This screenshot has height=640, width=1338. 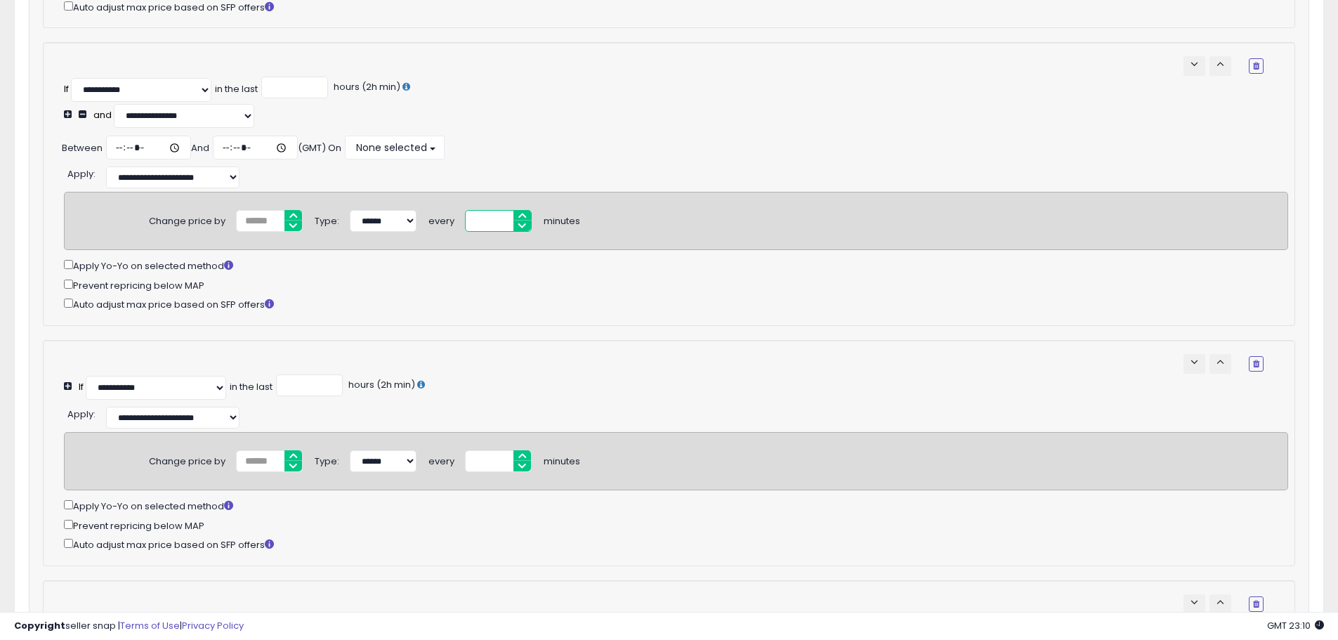 What do you see at coordinates (39, 625) in the screenshot?
I see `strong: Copyright` at bounding box center [39, 625].